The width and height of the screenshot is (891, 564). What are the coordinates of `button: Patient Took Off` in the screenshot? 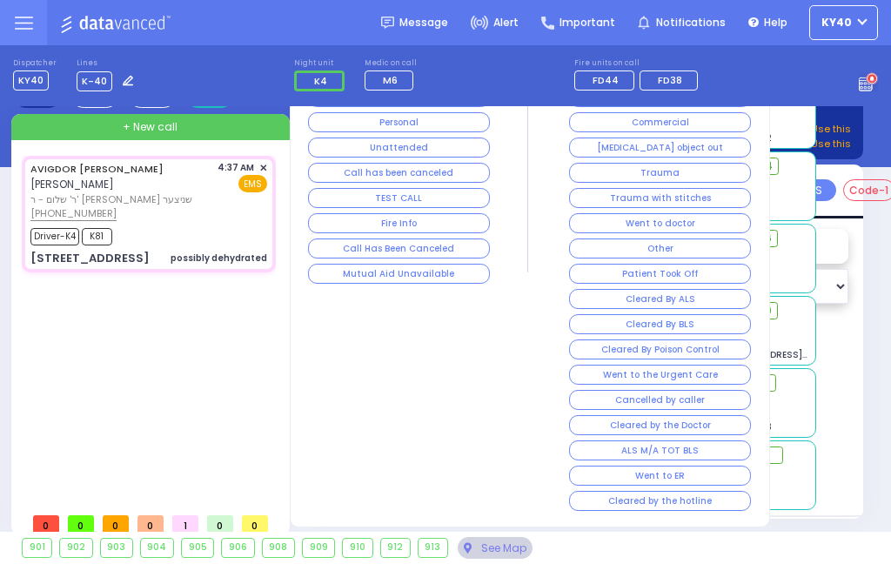 It's located at (660, 273).